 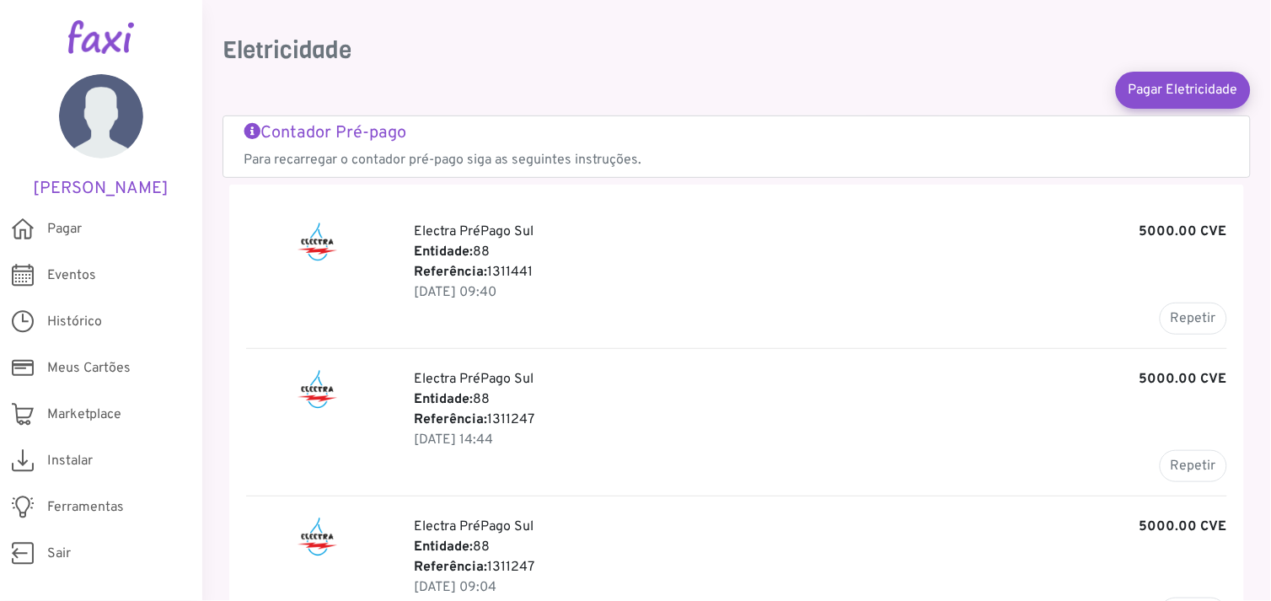 I want to click on p: 10 Aug 2025, 15:44, so click(x=820, y=440).